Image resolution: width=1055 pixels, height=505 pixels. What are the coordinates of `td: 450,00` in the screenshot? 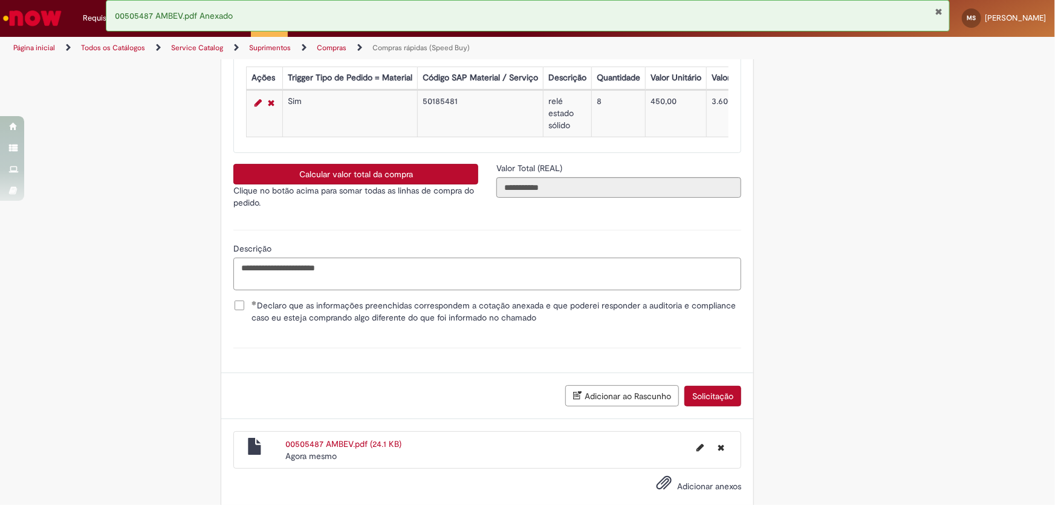 It's located at (676, 114).